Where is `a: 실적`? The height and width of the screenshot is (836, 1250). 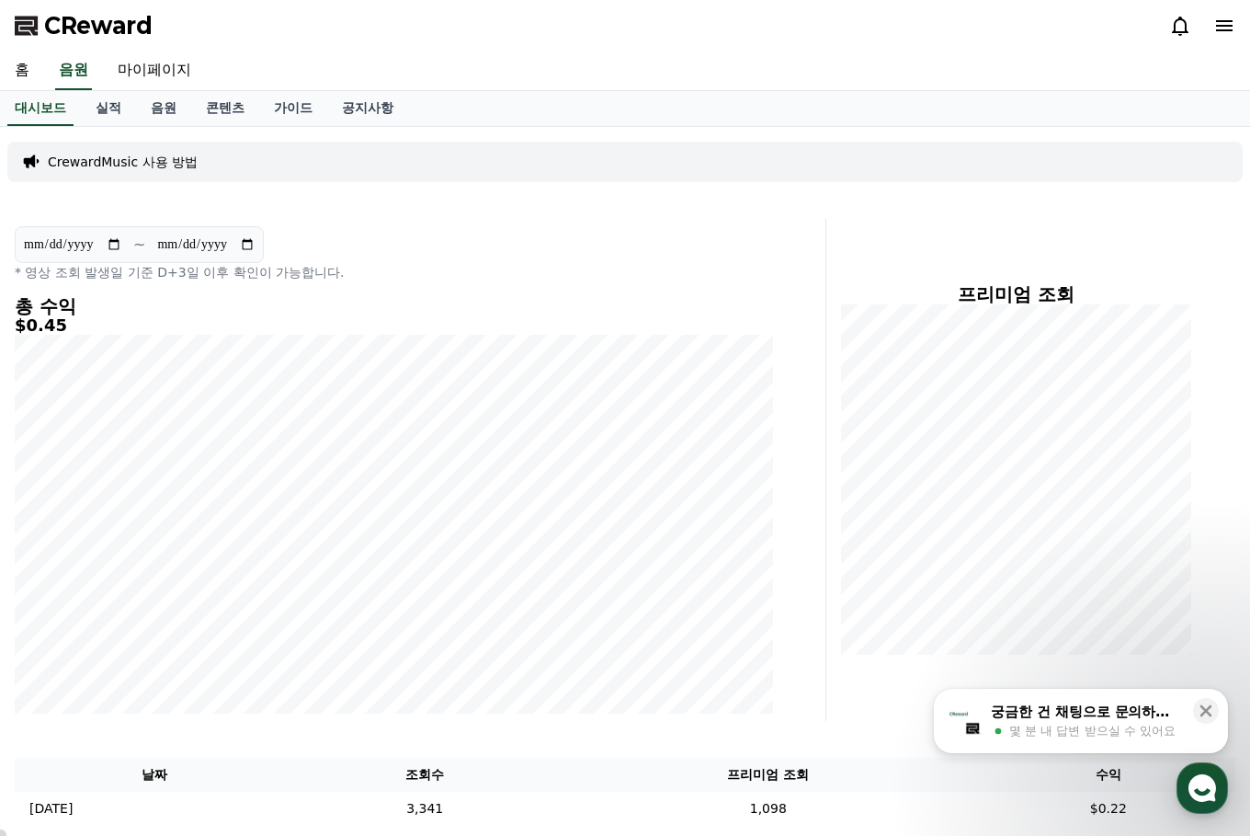
a: 실적 is located at coordinates (108, 108).